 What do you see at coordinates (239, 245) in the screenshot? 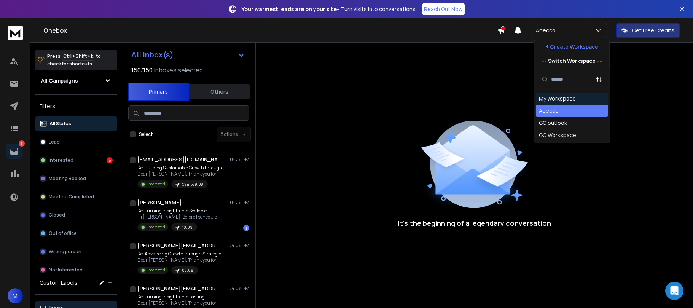
I see `p: 04:09 PM` at bounding box center [239, 245].